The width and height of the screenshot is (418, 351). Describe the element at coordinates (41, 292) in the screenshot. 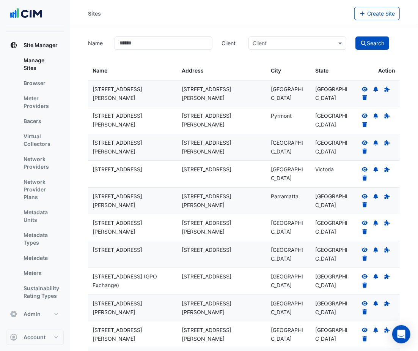

I see `a: Sustainability Rating Types` at that location.